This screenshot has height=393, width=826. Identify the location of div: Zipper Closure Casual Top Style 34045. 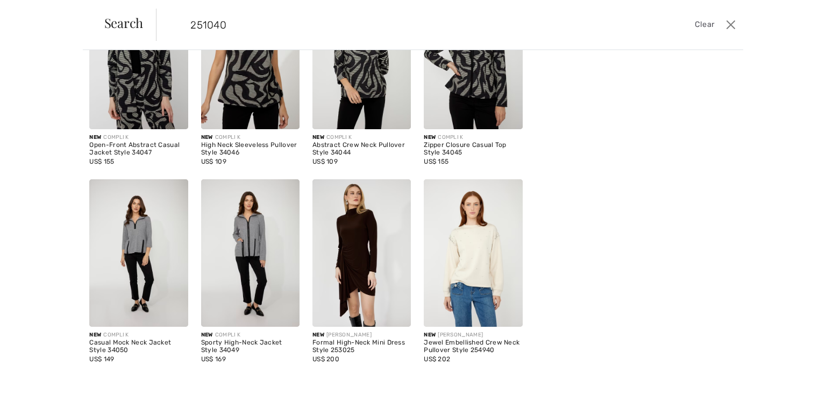
(473, 149).